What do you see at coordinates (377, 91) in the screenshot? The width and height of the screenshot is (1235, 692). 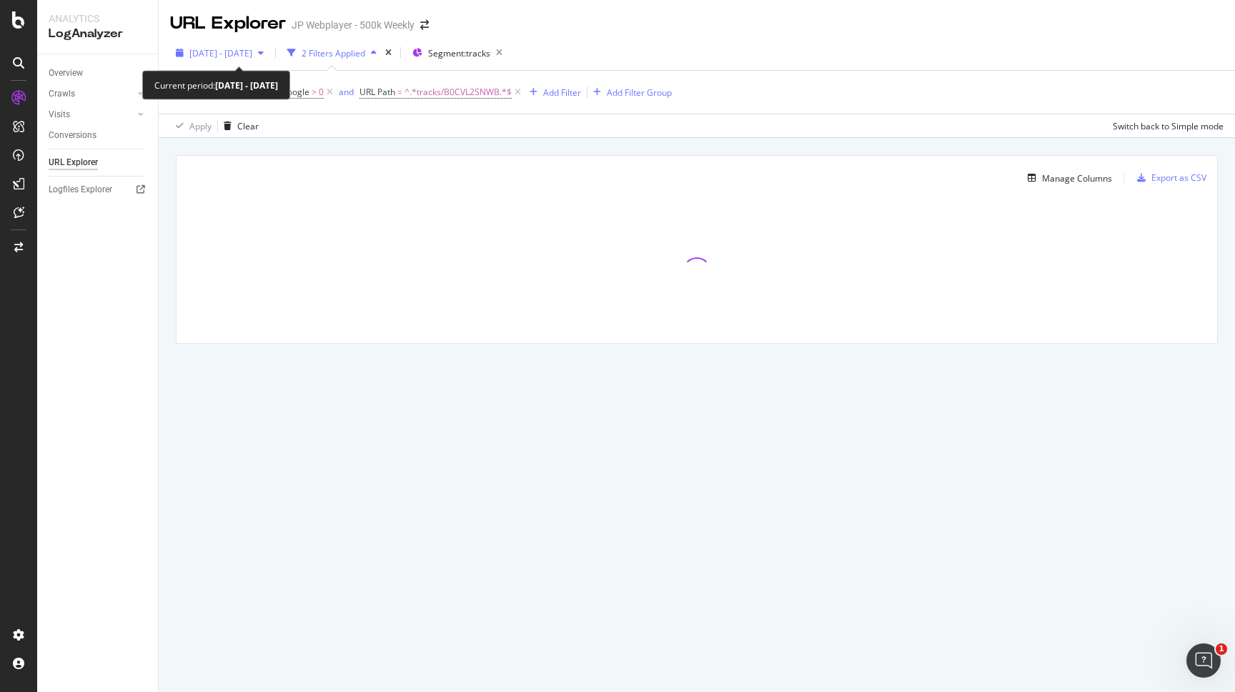 I see `span: URL Path` at bounding box center [377, 91].